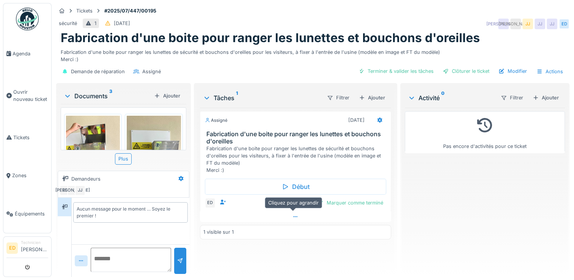  Describe the element at coordinates (30, 54) in the screenshot. I see `span: Agenda` at that location.